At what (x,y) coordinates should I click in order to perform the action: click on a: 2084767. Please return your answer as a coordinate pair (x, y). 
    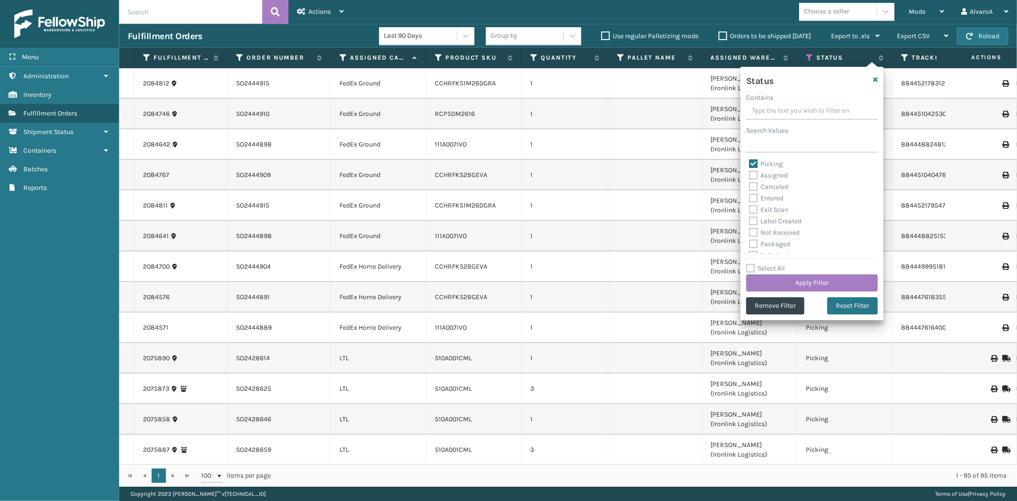
    Looking at the image, I should click on (156, 175).